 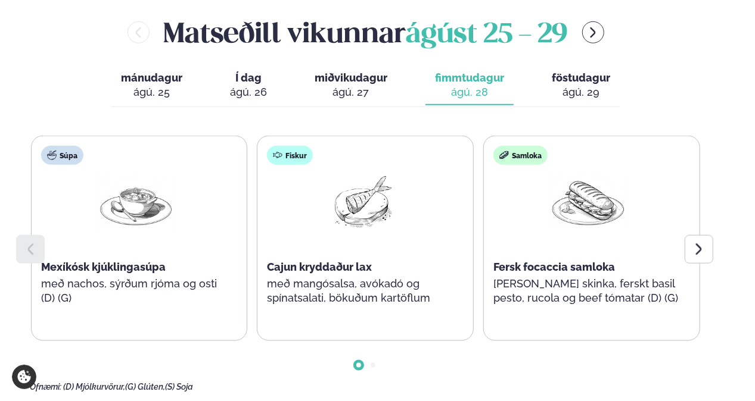 I want to click on span: Cajun kryddaður lax, so click(x=319, y=267).